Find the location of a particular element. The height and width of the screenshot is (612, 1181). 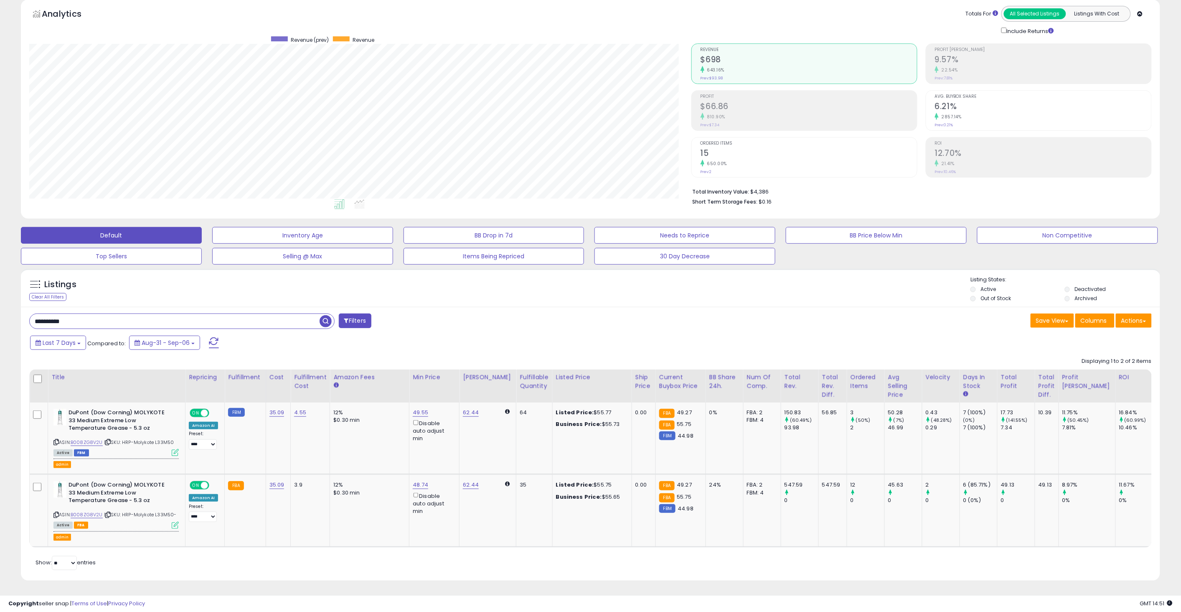

div: Repricing is located at coordinates (205, 377).